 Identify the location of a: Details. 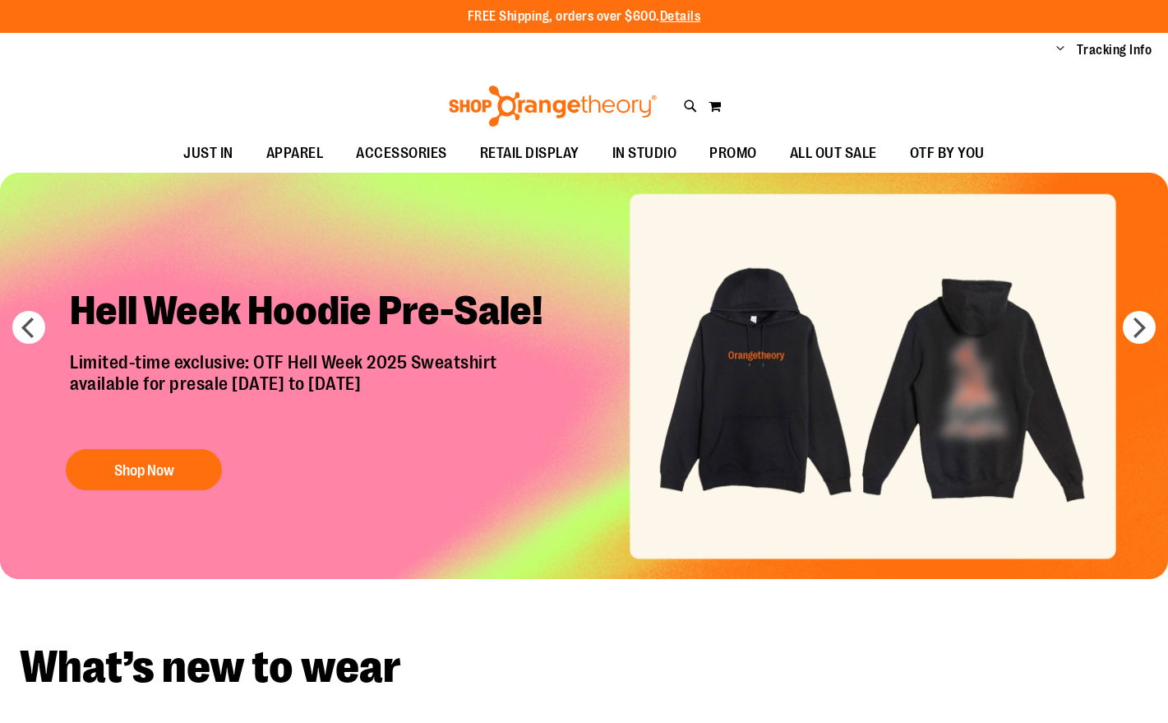
(681, 16).